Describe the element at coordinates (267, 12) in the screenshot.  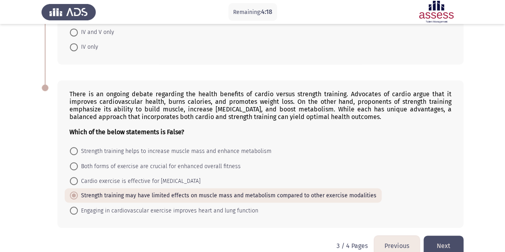
I see `span: 4:18` at that location.